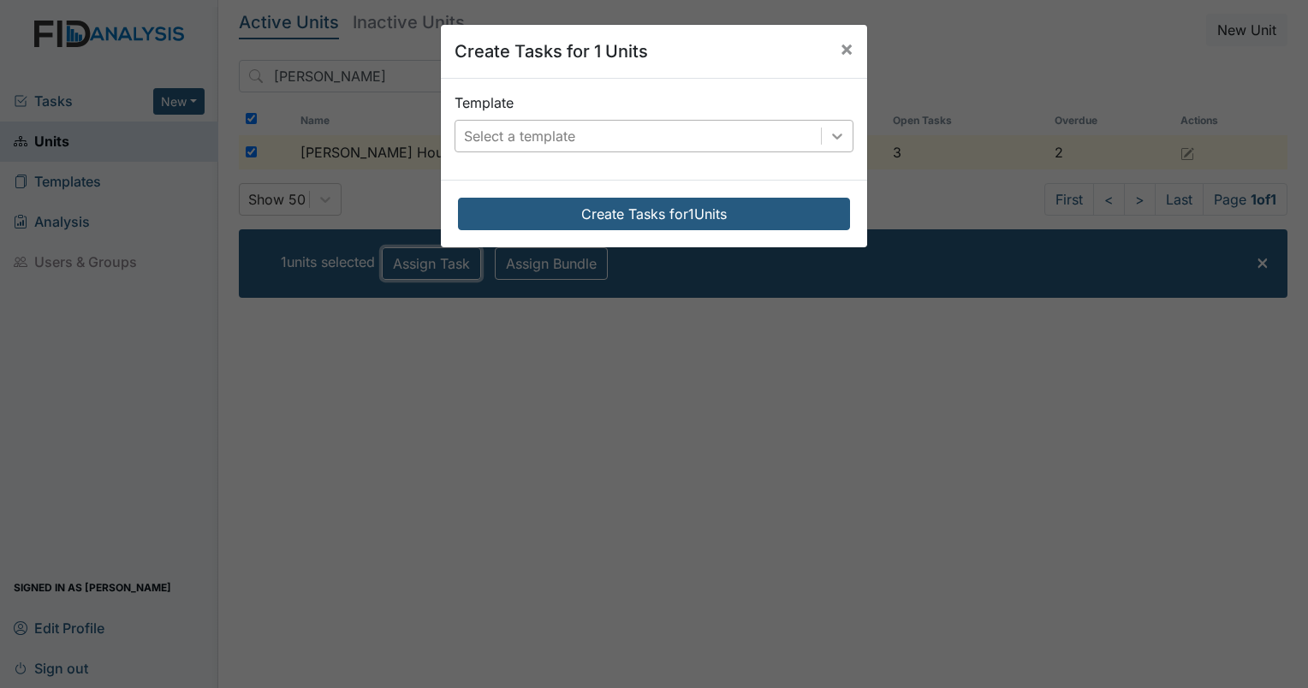 The image size is (1308, 688). I want to click on div: Select a template, so click(520, 136).